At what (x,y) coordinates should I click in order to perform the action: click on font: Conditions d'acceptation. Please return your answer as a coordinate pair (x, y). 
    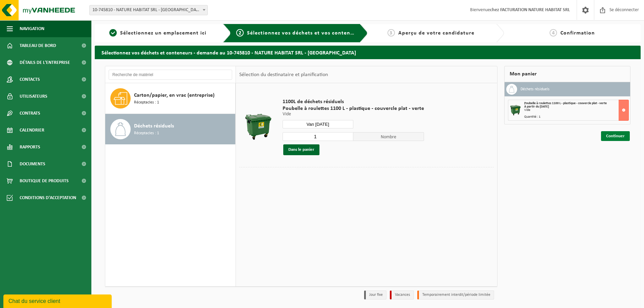
    Looking at the image, I should click on (48, 198).